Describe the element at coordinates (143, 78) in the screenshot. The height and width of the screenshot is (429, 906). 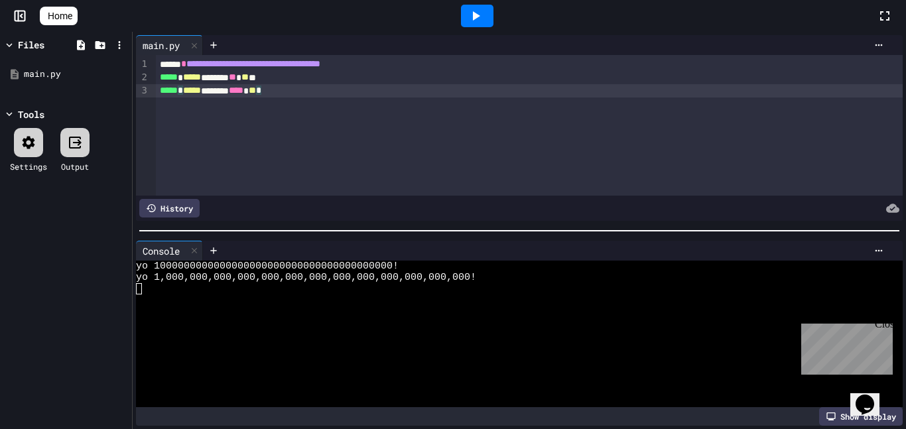
I see `div: 2` at that location.